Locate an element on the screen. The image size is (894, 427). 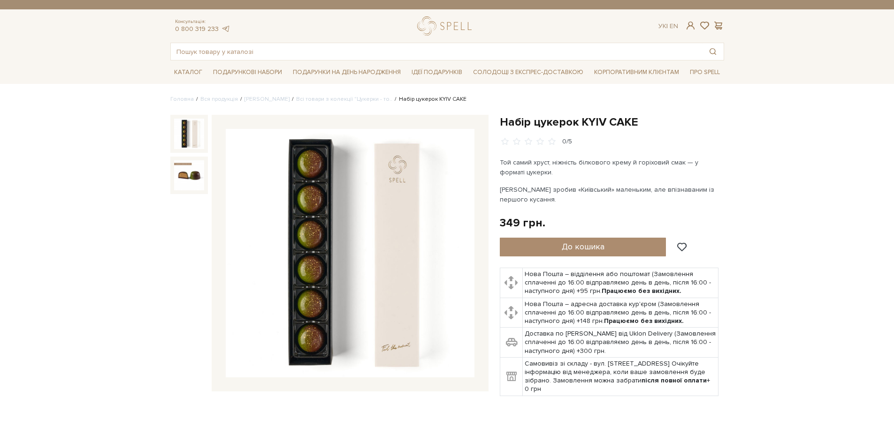
span: Про Spell is located at coordinates (705, 72).